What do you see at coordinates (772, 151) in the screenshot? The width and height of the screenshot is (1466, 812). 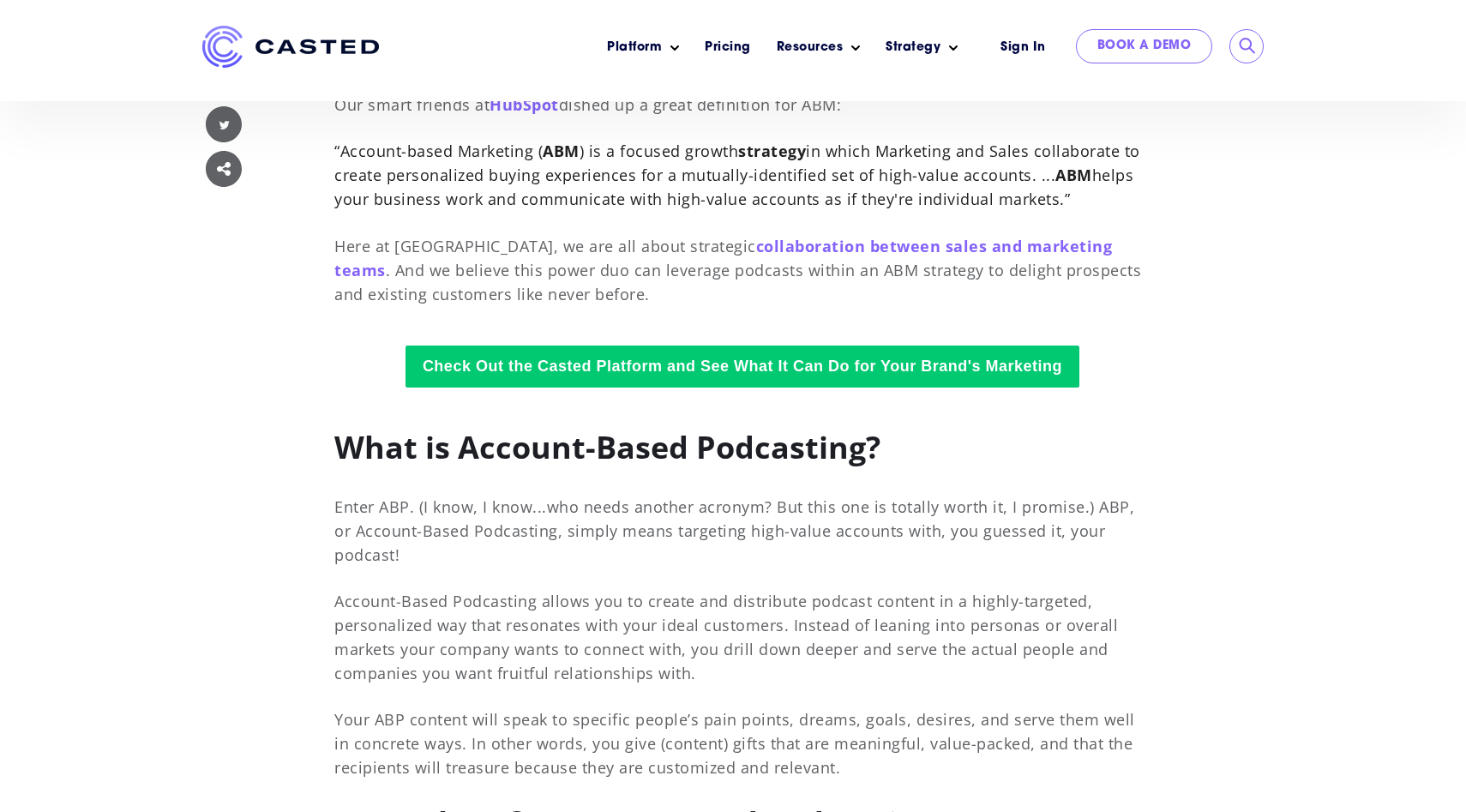 I see `span: strategy` at bounding box center [772, 151].